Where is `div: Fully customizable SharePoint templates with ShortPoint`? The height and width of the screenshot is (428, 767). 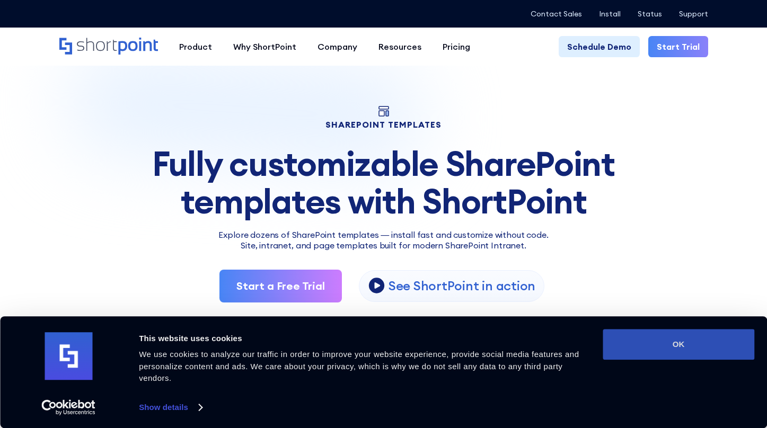 div: Fully customizable SharePoint templates with ShortPoint is located at coordinates (384, 182).